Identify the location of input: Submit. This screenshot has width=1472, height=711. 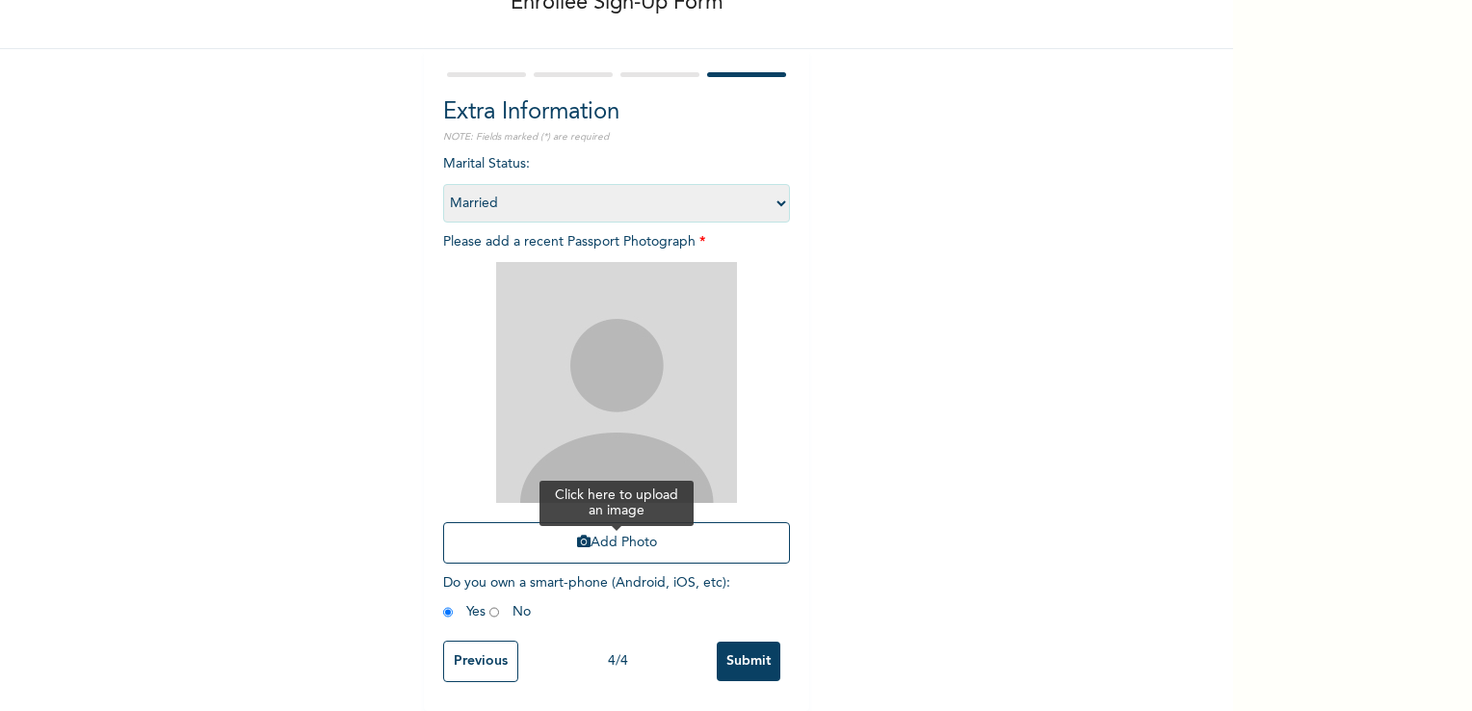
(749, 661).